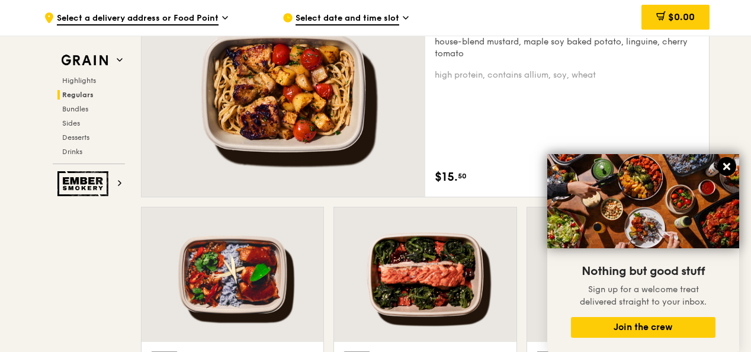  I want to click on div: house-blend mustard, maple soy baked potato, linguine, cherry tomato, so click(567, 48).